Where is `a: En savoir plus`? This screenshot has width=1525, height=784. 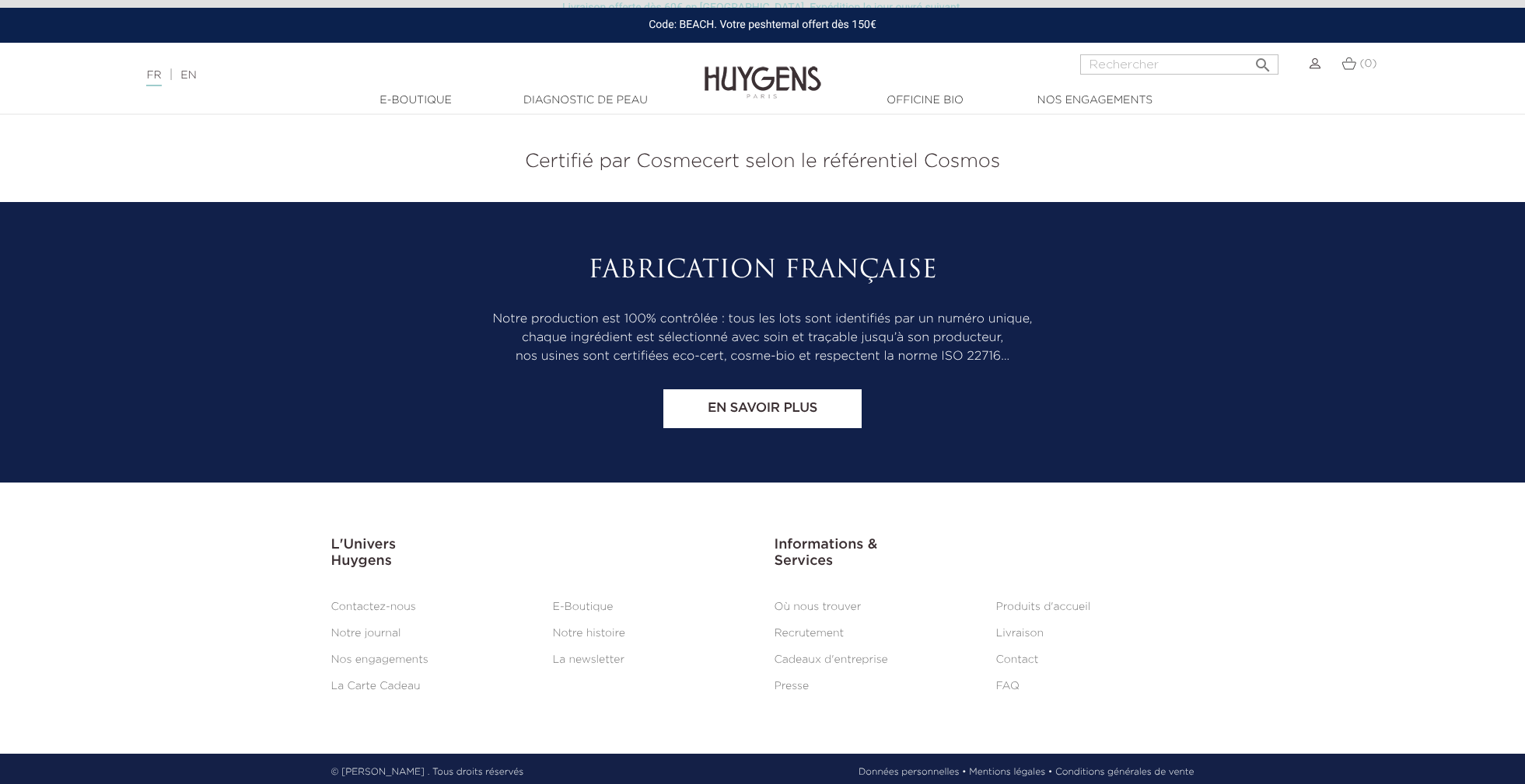 a: En savoir plus is located at coordinates (762, 409).